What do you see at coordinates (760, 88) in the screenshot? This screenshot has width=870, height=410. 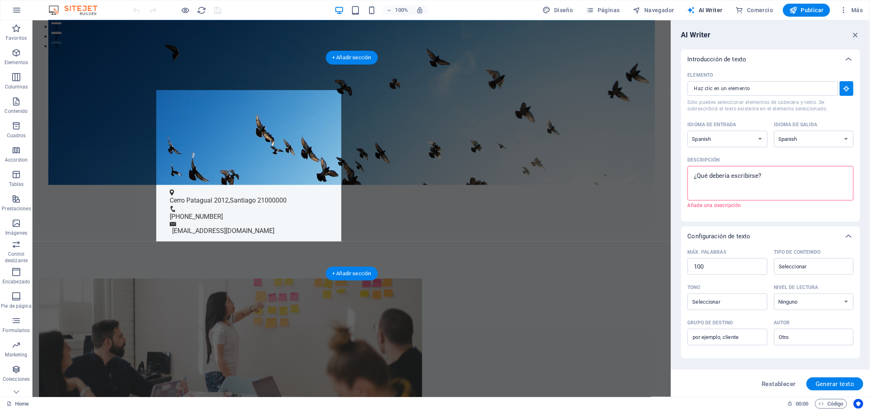 I see `input: ElementoSólo puedes seleccionar elementos de cabecera y texto. Se sobrescribirá el texto existent...` at bounding box center [760, 88].